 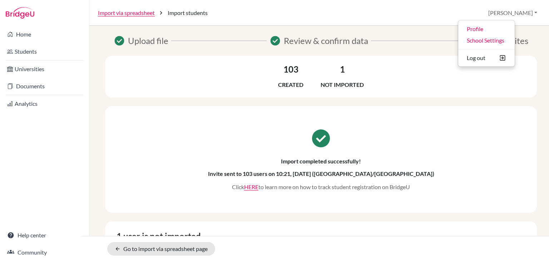 What do you see at coordinates (343, 69) in the screenshot?
I see `h3: 1` at bounding box center [343, 69].